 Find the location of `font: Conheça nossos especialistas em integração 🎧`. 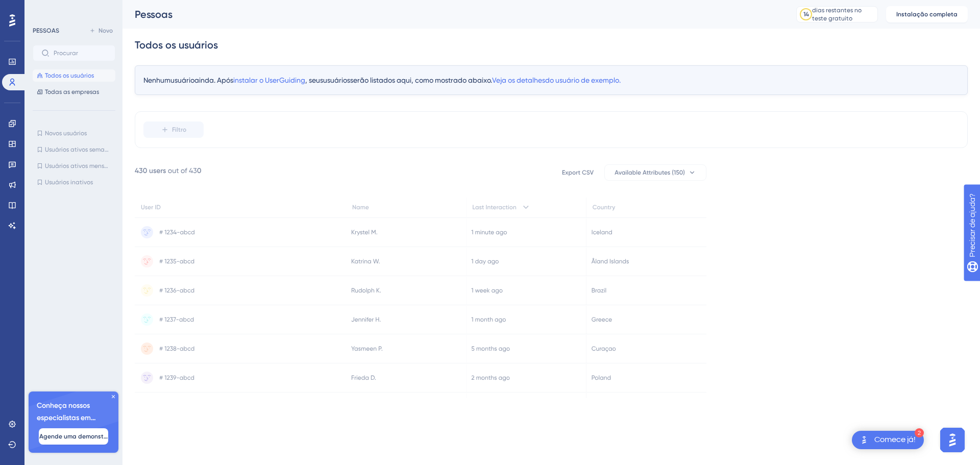

font: Conheça nossos especialistas em integração 🎧 is located at coordinates (66, 418).